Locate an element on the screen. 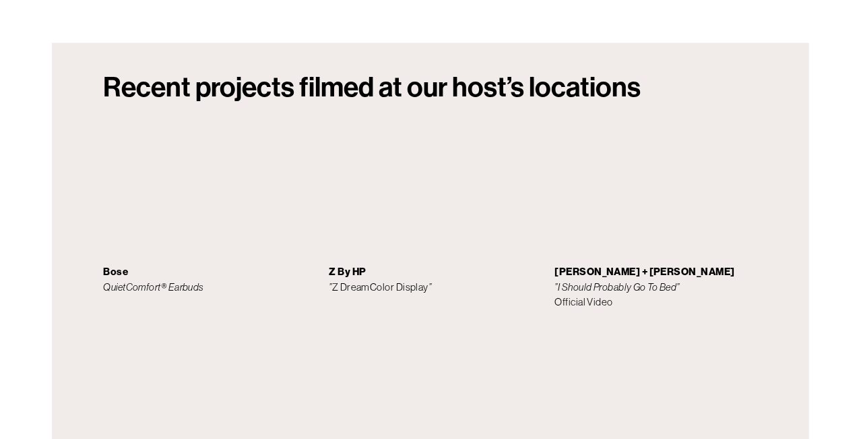 The width and height of the screenshot is (861, 439). p: Official Video is located at coordinates (656, 287).